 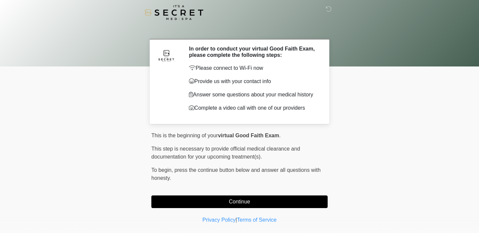 I want to click on p: Complete a video call with one of our providers, so click(x=253, y=108).